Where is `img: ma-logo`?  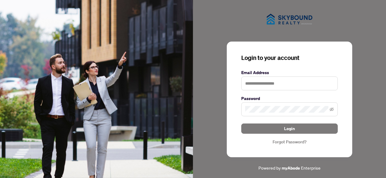
img: ma-logo is located at coordinates (289, 19).